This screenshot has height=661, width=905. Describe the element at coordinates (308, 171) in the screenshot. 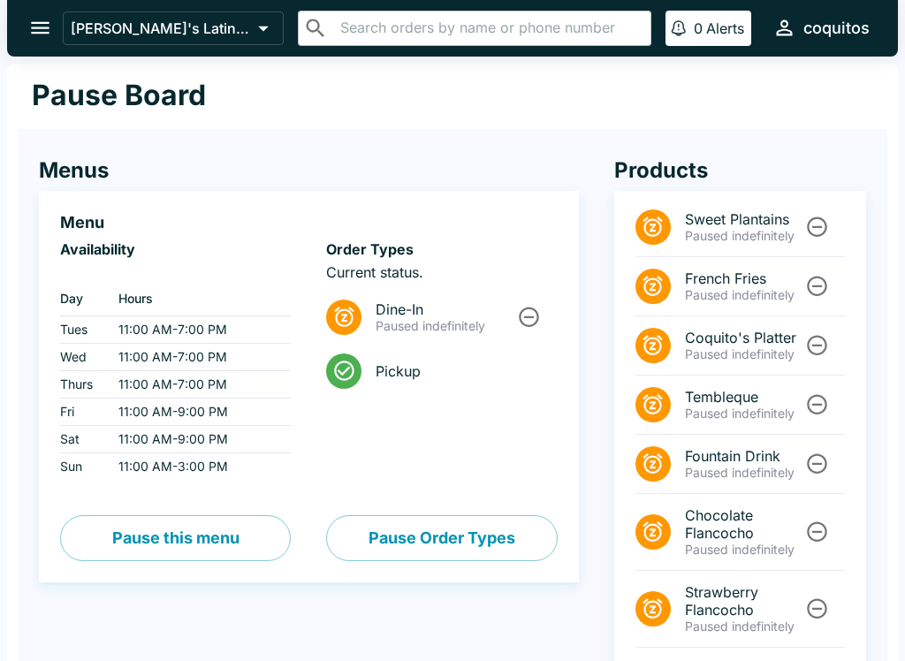

I see `h4: Menus` at that location.